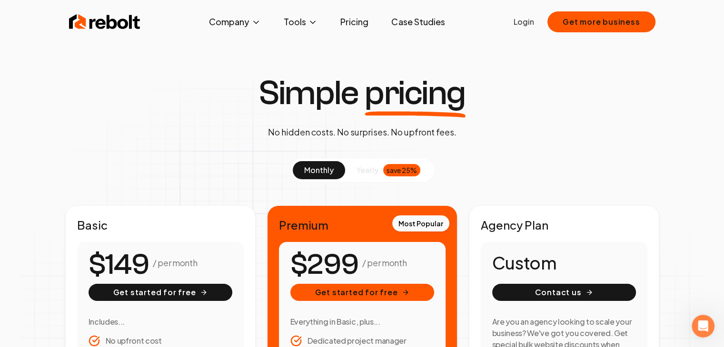  What do you see at coordinates (402, 170) in the screenshot?
I see `div: save 25%` at bounding box center [402, 170].